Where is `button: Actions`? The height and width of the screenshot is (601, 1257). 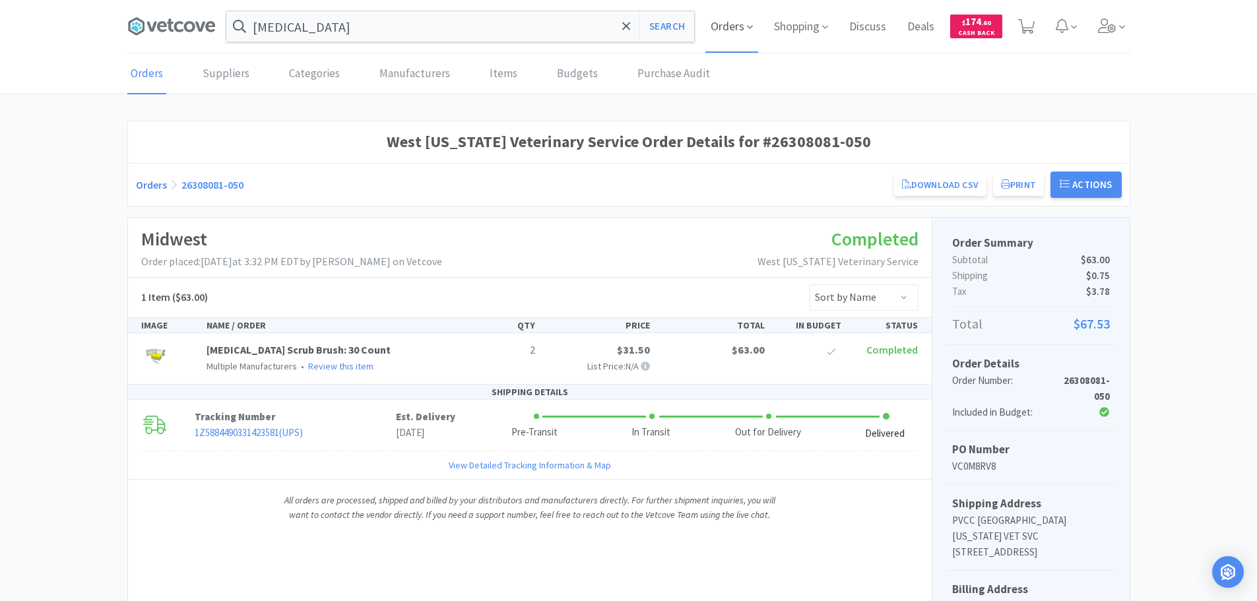 button: Actions is located at coordinates (1086, 185).